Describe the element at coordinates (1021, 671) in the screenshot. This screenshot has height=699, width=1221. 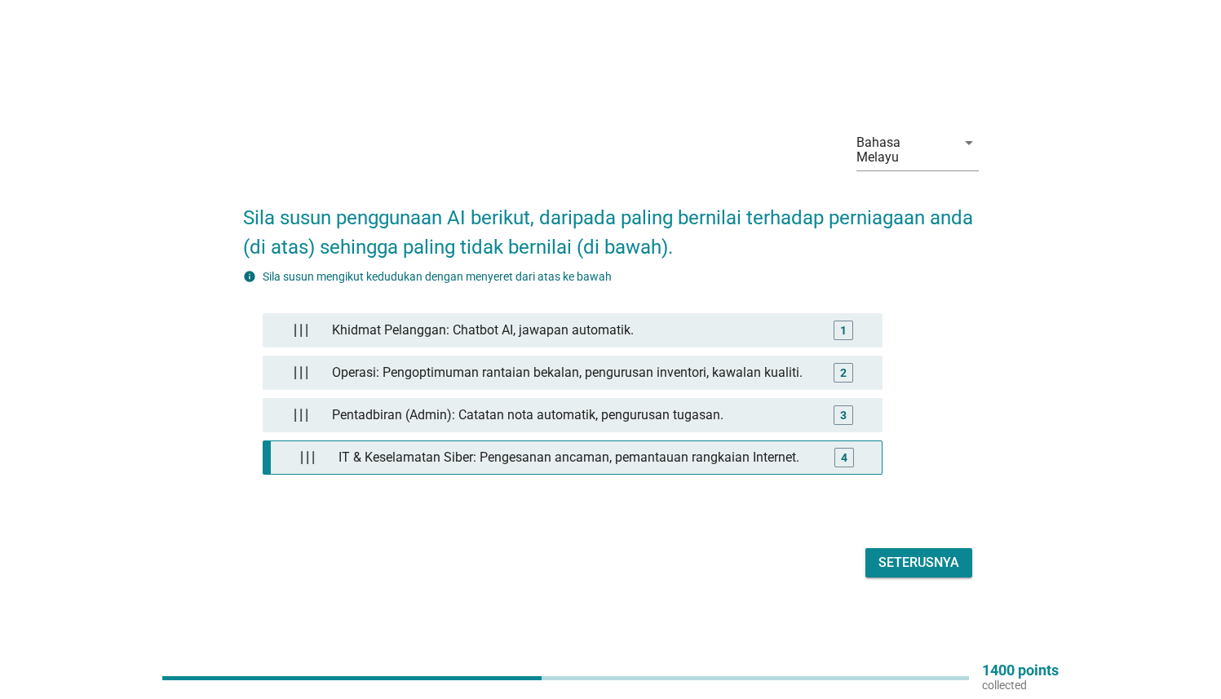
I see `p: 1400 points` at that location.